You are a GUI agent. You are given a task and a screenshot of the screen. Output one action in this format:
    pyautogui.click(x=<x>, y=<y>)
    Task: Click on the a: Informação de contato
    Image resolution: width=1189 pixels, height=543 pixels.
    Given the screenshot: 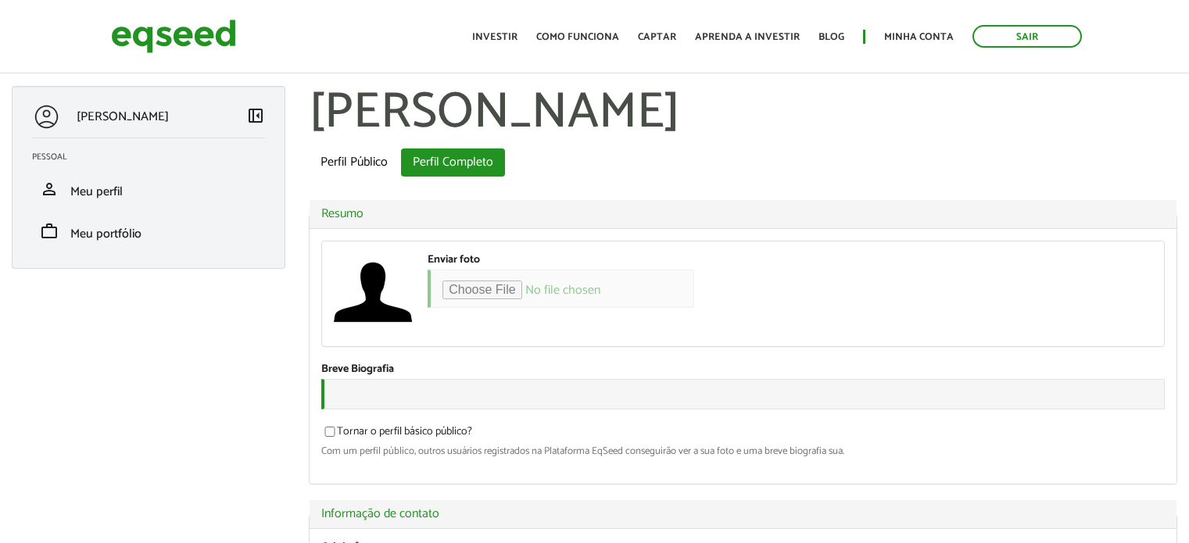 What is the action you would take?
    pyautogui.click(x=743, y=514)
    